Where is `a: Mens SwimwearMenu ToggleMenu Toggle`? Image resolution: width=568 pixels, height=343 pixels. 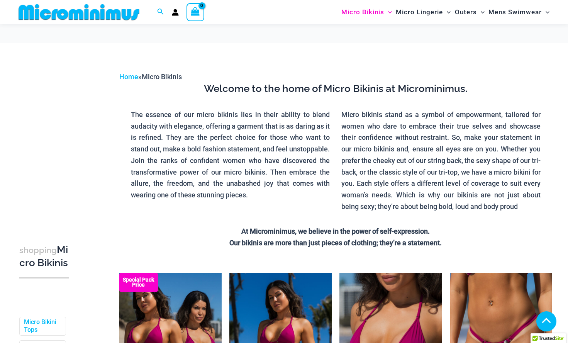
a: Mens SwimwearMenu ToggleMenu Toggle is located at coordinates (519, 12).